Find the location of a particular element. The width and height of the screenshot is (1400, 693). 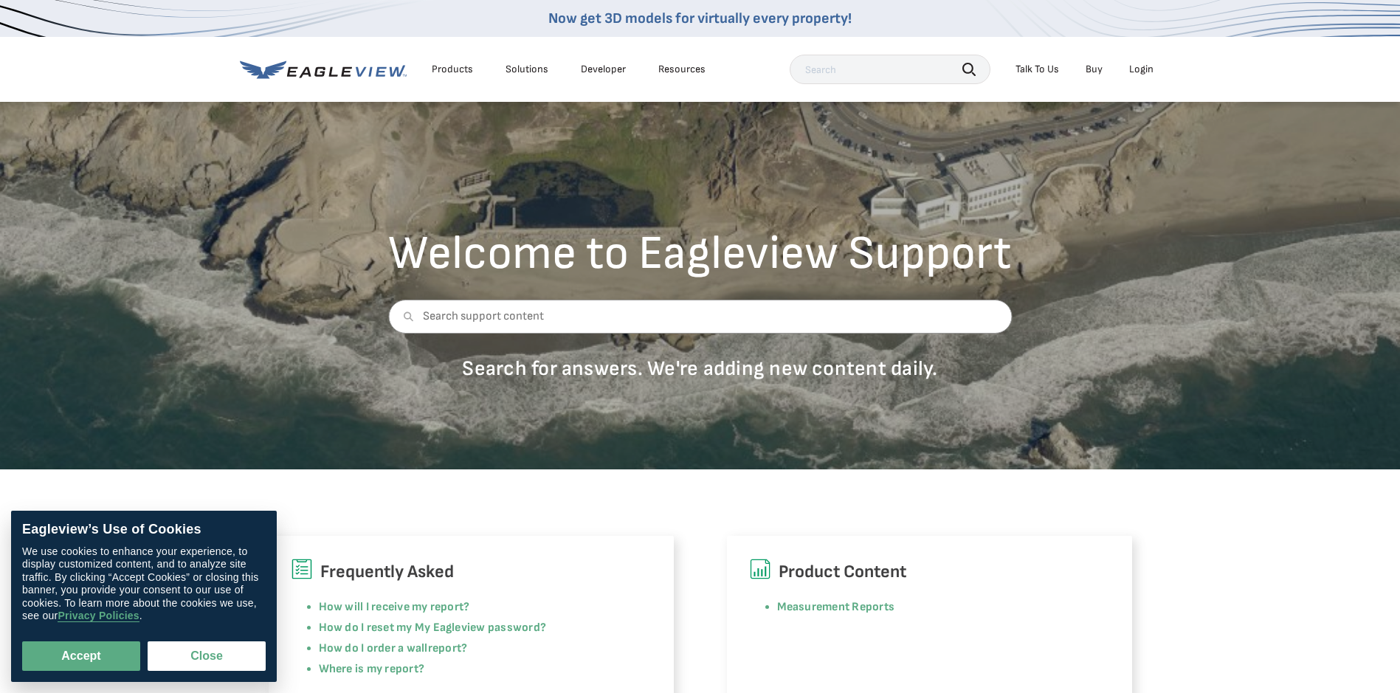

a: Buy is located at coordinates (1094, 69).